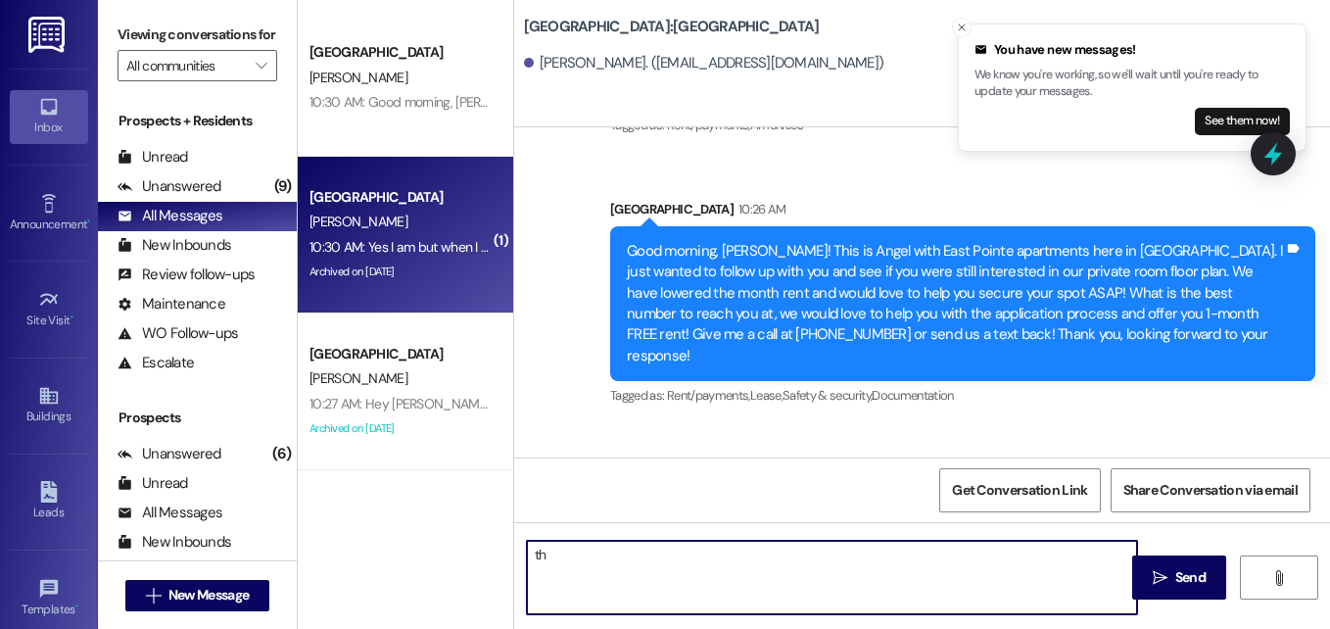  I want to click on div: Maintenance, so click(171, 304).